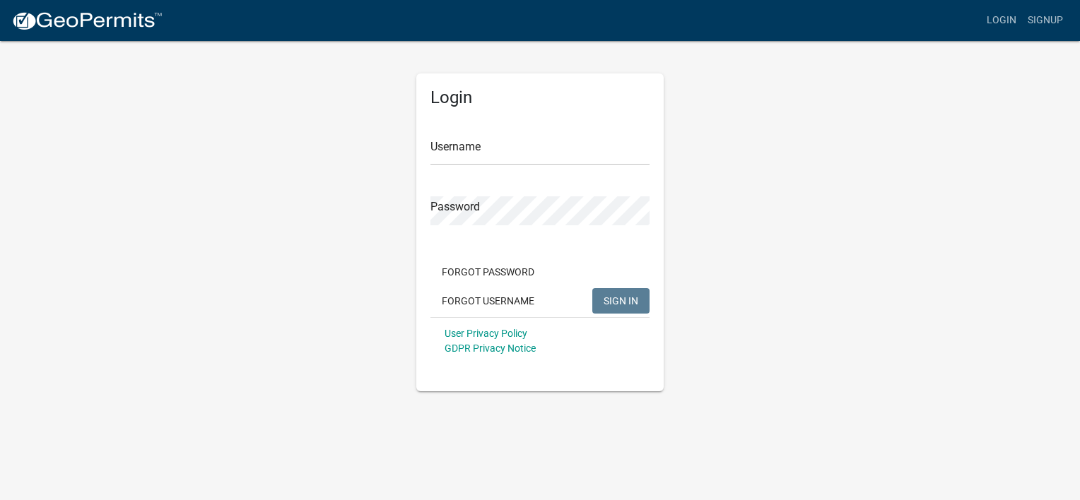 This screenshot has width=1080, height=500. I want to click on span: SIGN IN, so click(620, 300).